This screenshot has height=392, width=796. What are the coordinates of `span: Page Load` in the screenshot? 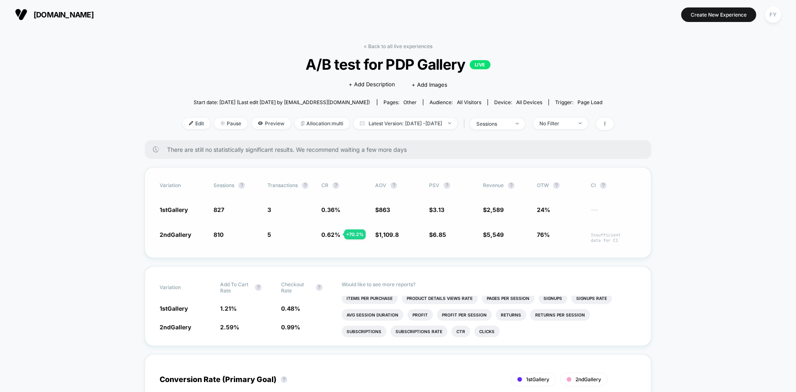 It's located at (590, 102).